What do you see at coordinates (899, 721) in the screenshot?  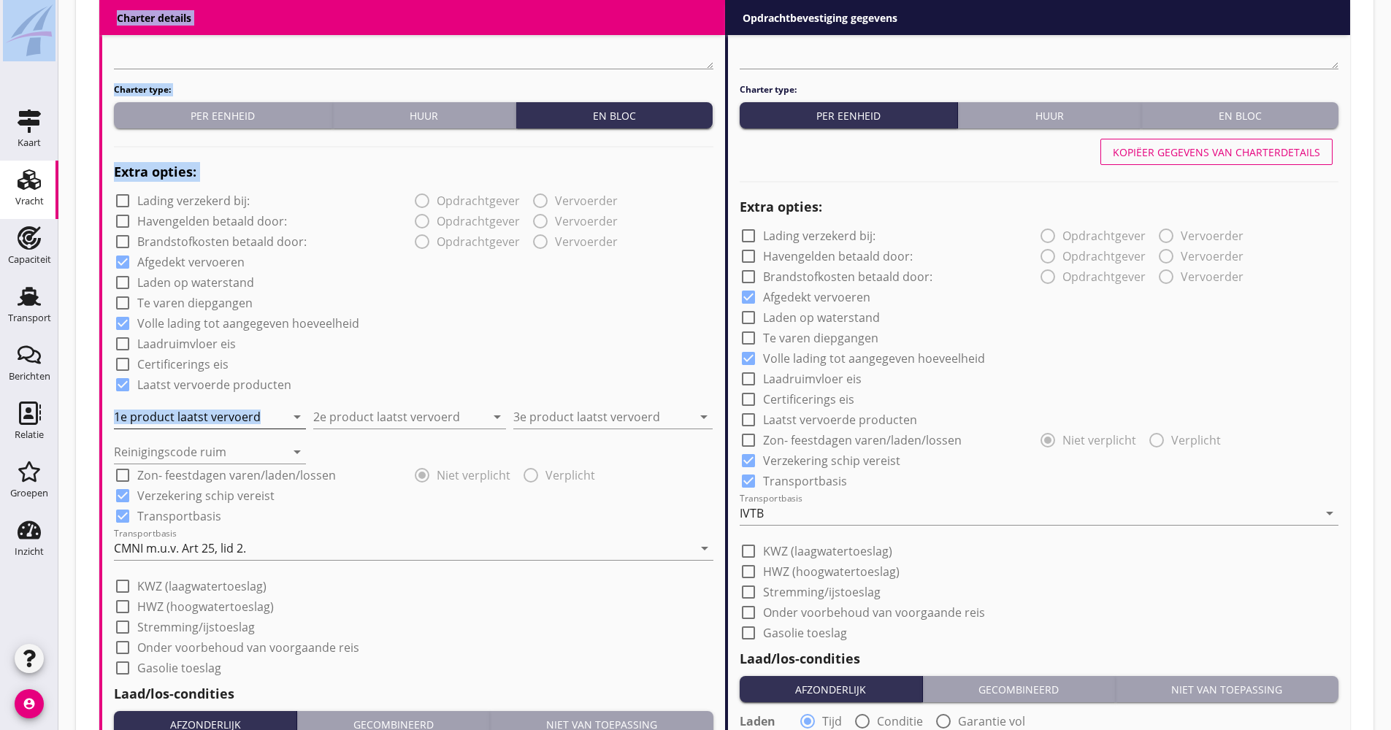 I see `label: Conditie` at bounding box center [899, 721].